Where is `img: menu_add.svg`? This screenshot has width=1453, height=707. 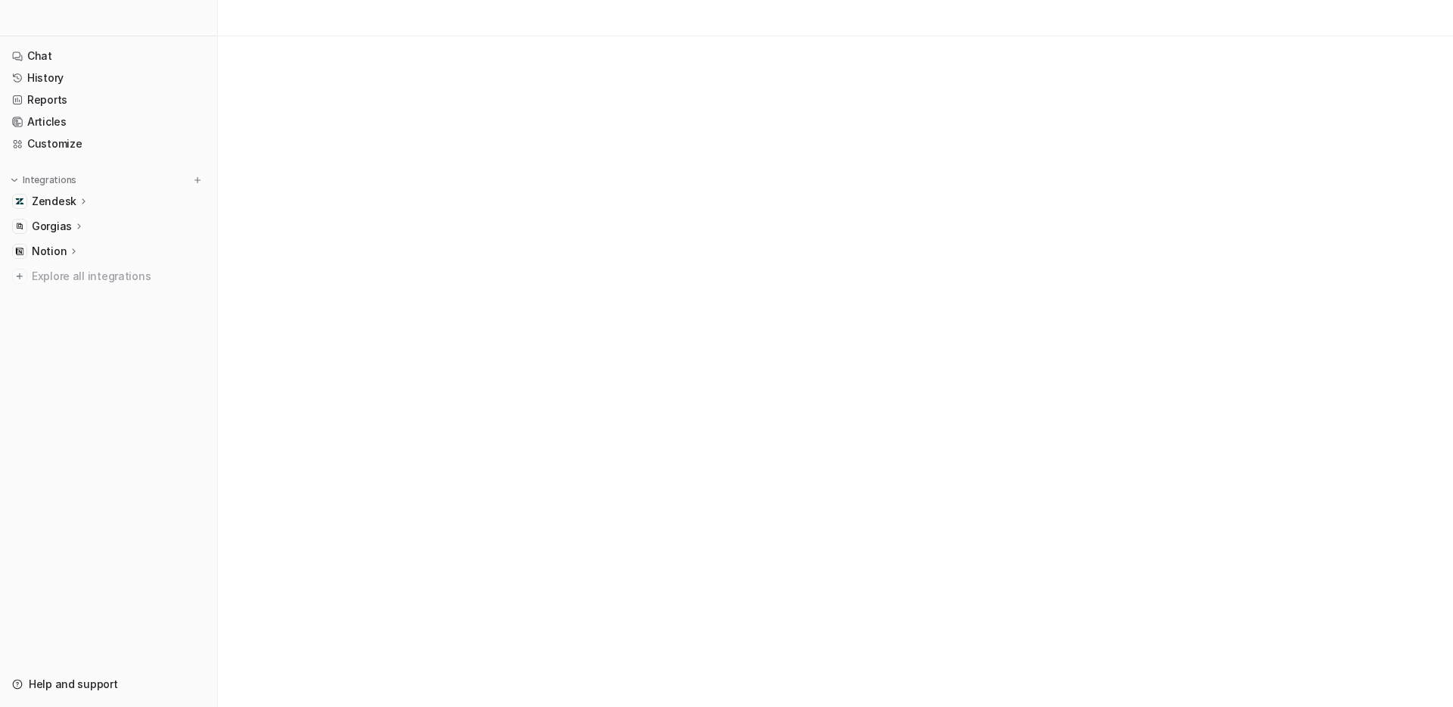
img: menu_add.svg is located at coordinates (198, 180).